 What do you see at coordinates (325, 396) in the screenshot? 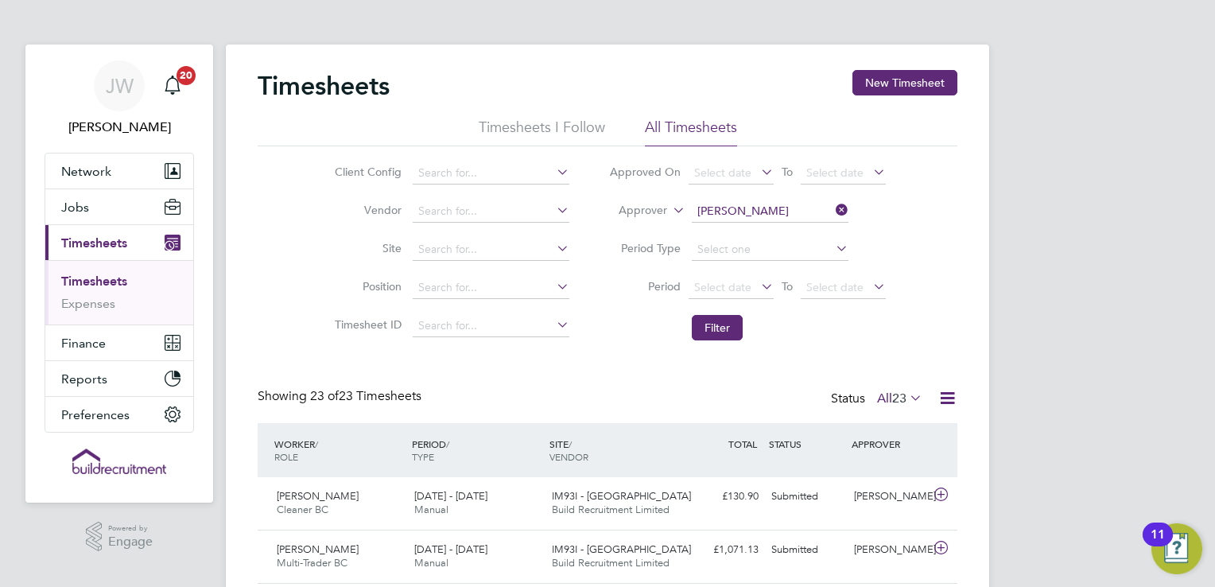
I see `span: 23 of` at bounding box center [325, 396].